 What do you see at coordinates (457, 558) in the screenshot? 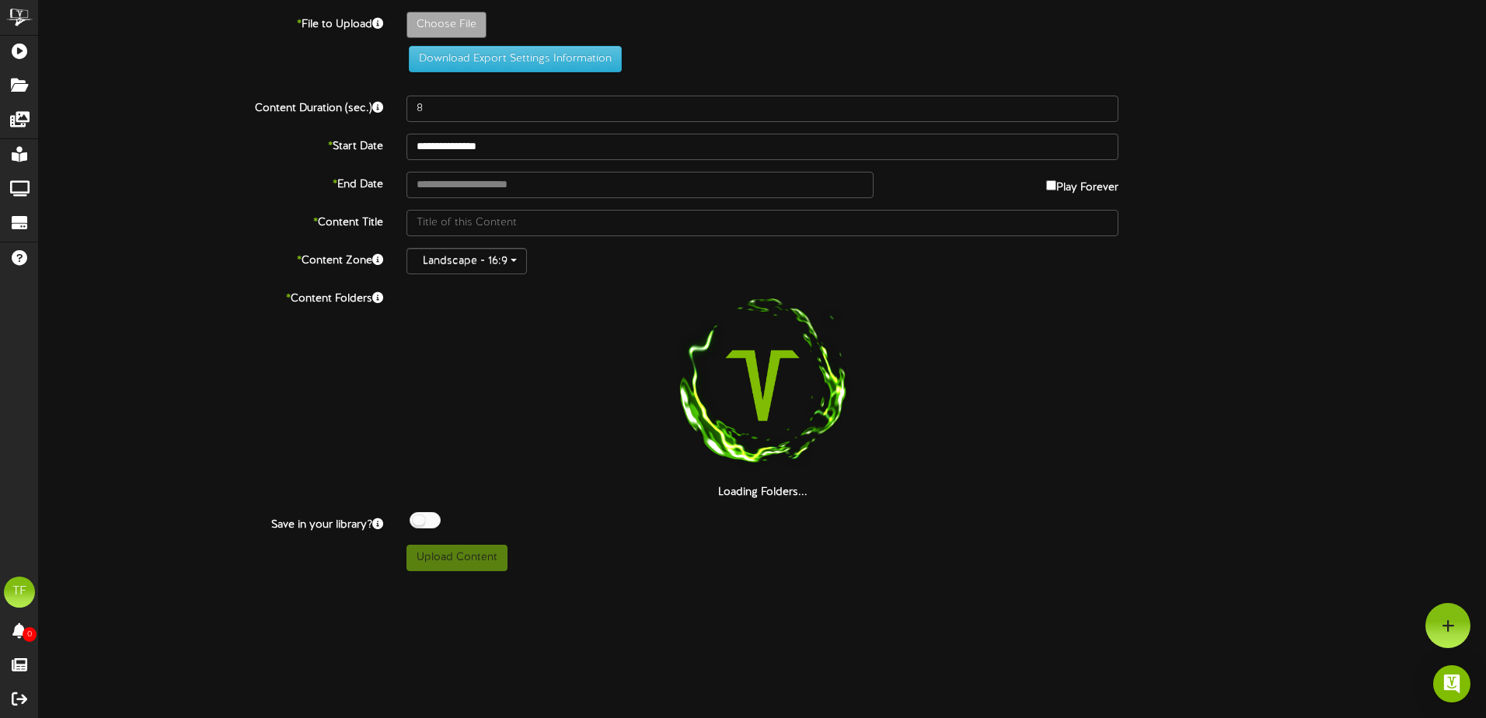
I see `button: Upload Content` at bounding box center [457, 558].